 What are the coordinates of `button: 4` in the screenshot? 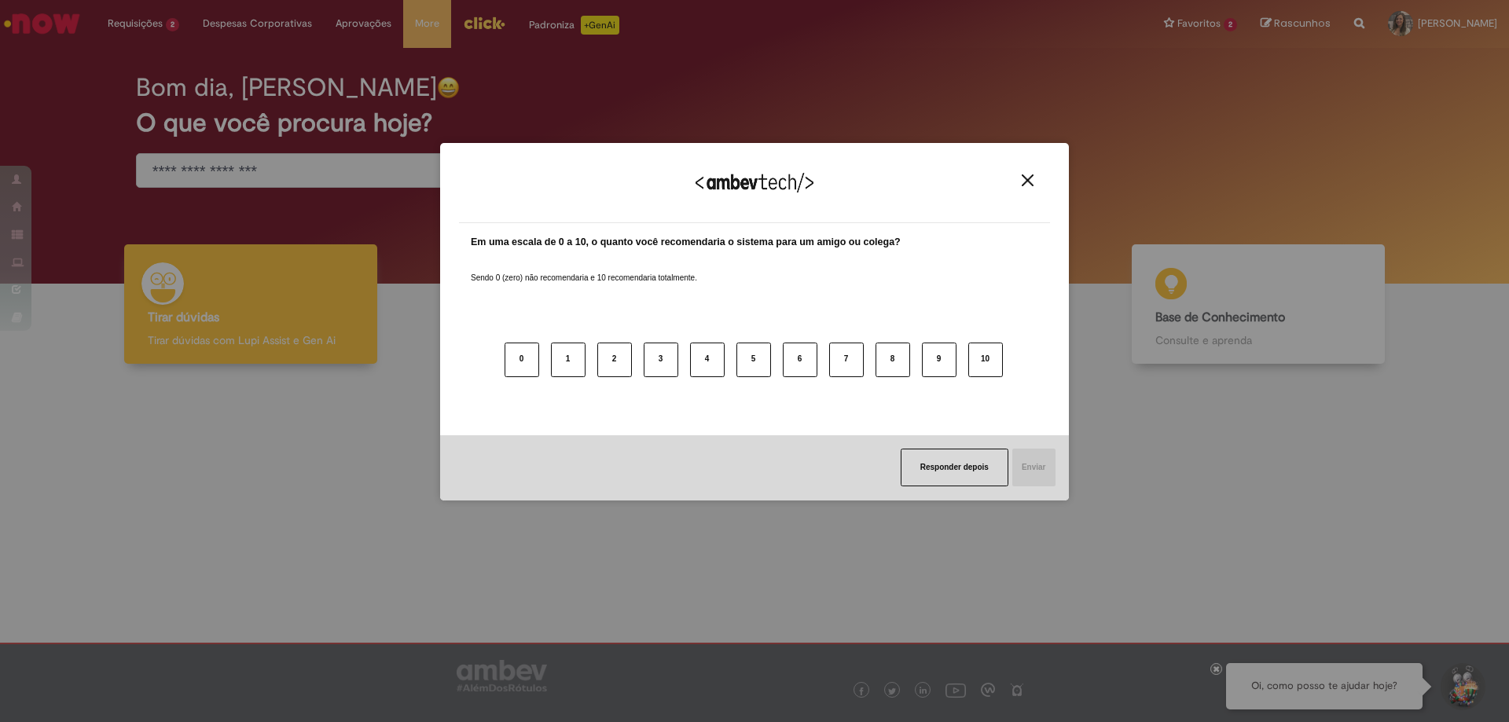 It's located at (707, 360).